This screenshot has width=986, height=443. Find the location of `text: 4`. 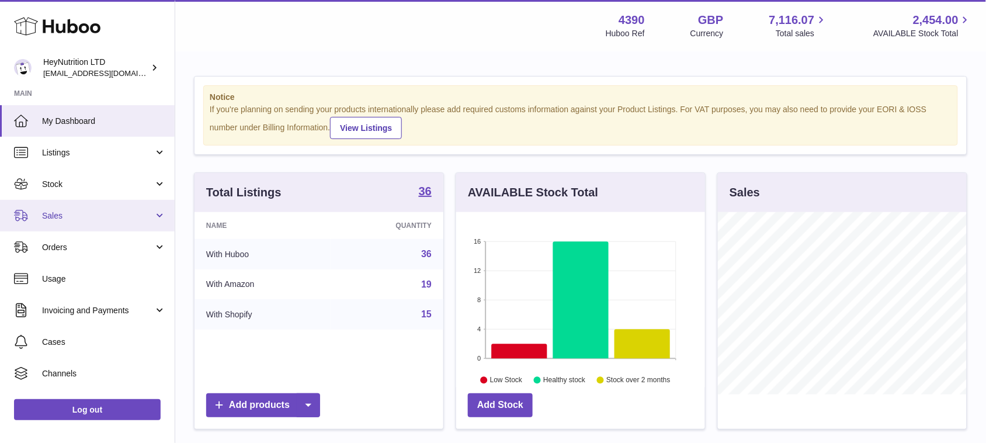

text: 4 is located at coordinates (479, 329).